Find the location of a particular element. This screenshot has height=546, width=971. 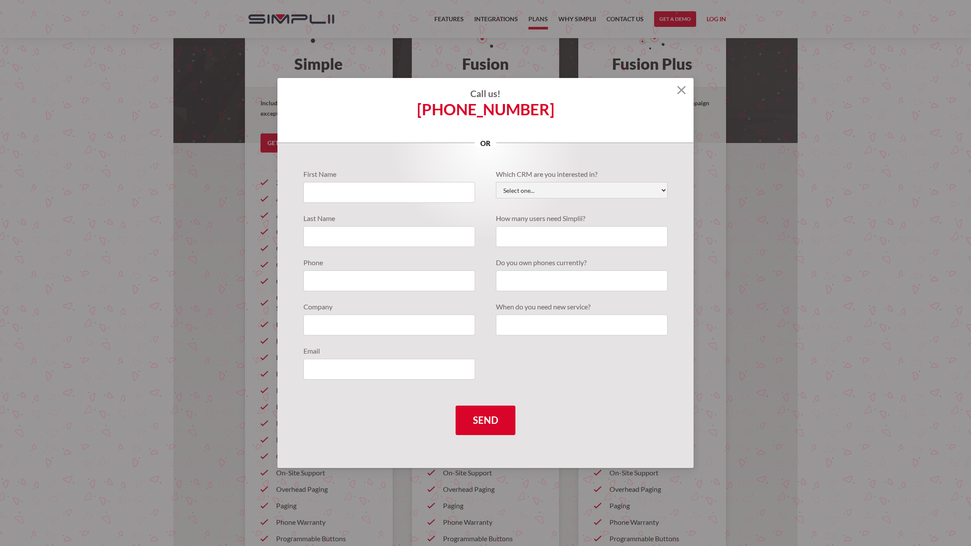

label: Last Name is located at coordinates (389, 219).